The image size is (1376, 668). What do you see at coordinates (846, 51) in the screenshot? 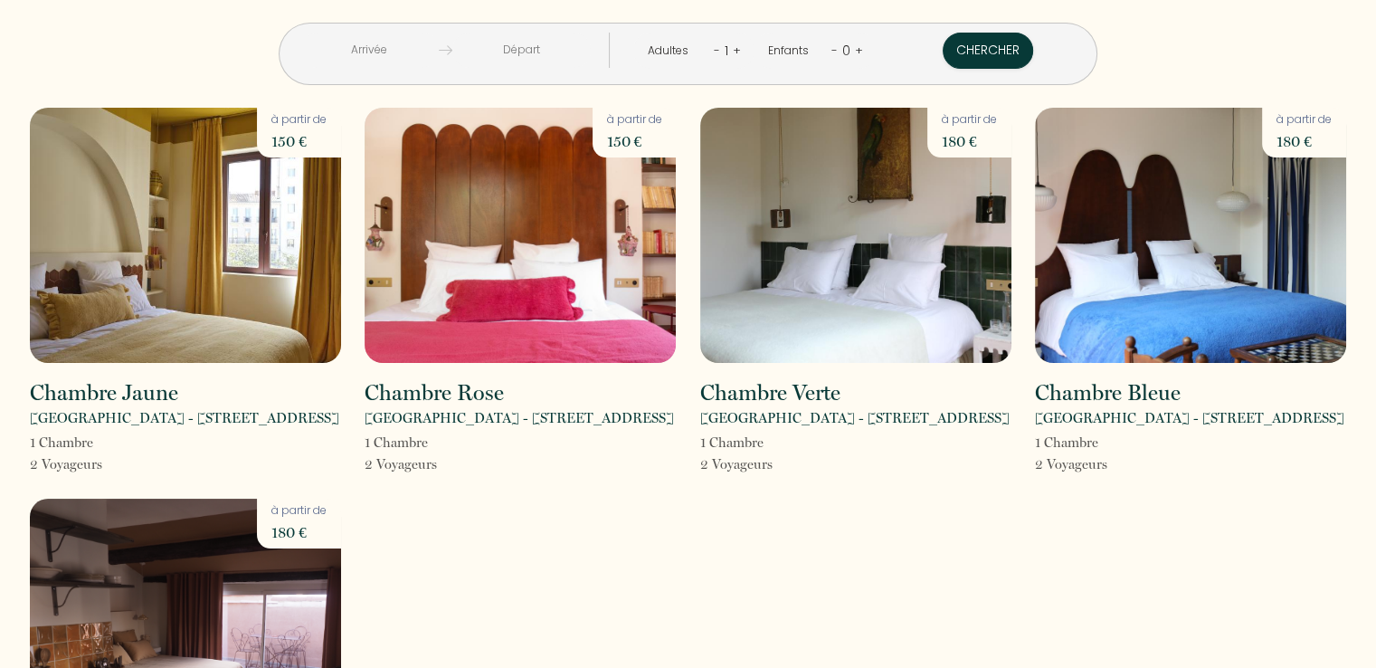
I see `div: 0` at bounding box center [846, 51].